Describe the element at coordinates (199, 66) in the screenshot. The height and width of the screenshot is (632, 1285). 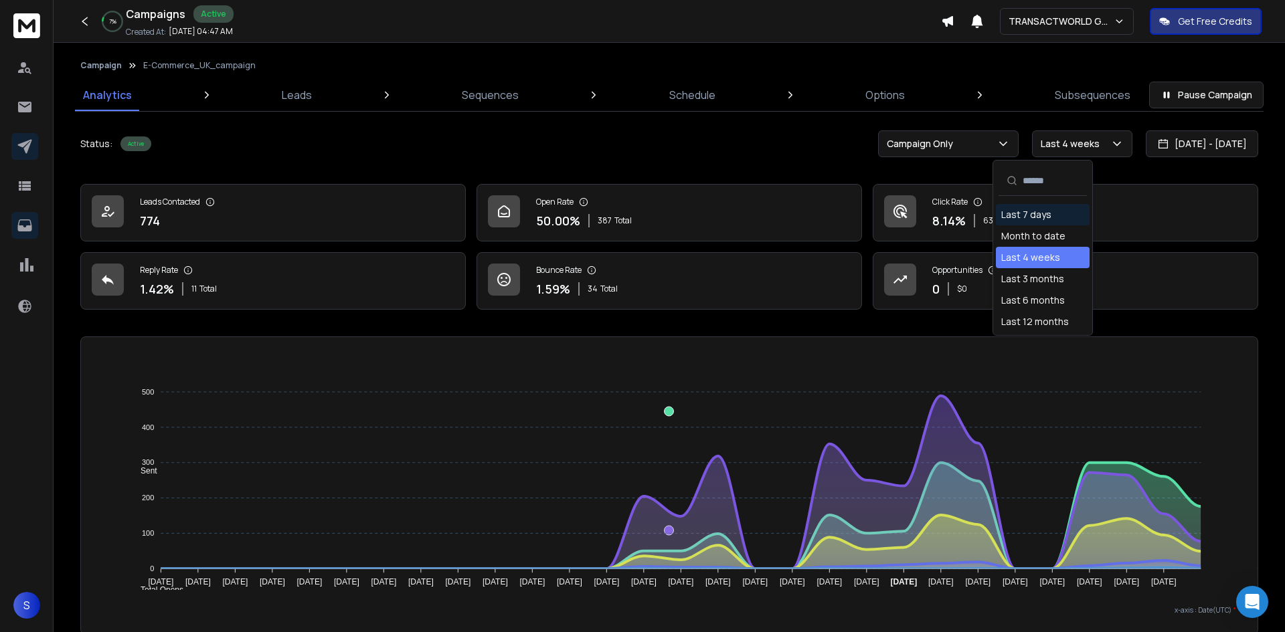
I see `p: E-Commerce_UK_campaign` at that location.